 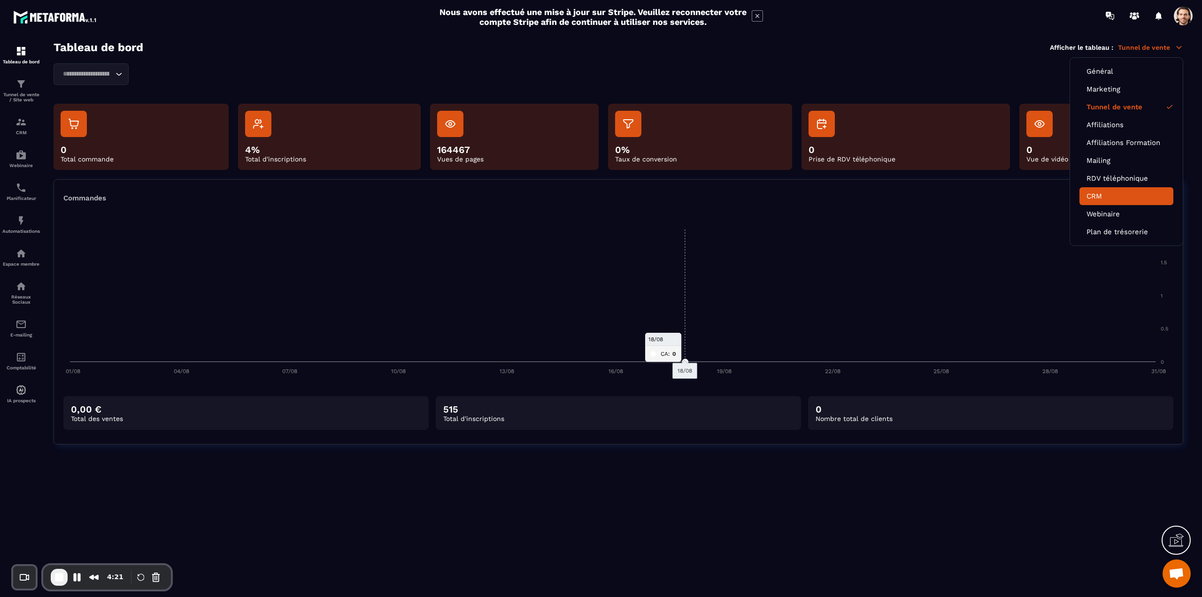 I want to click on p: Total des ventes, so click(x=246, y=419).